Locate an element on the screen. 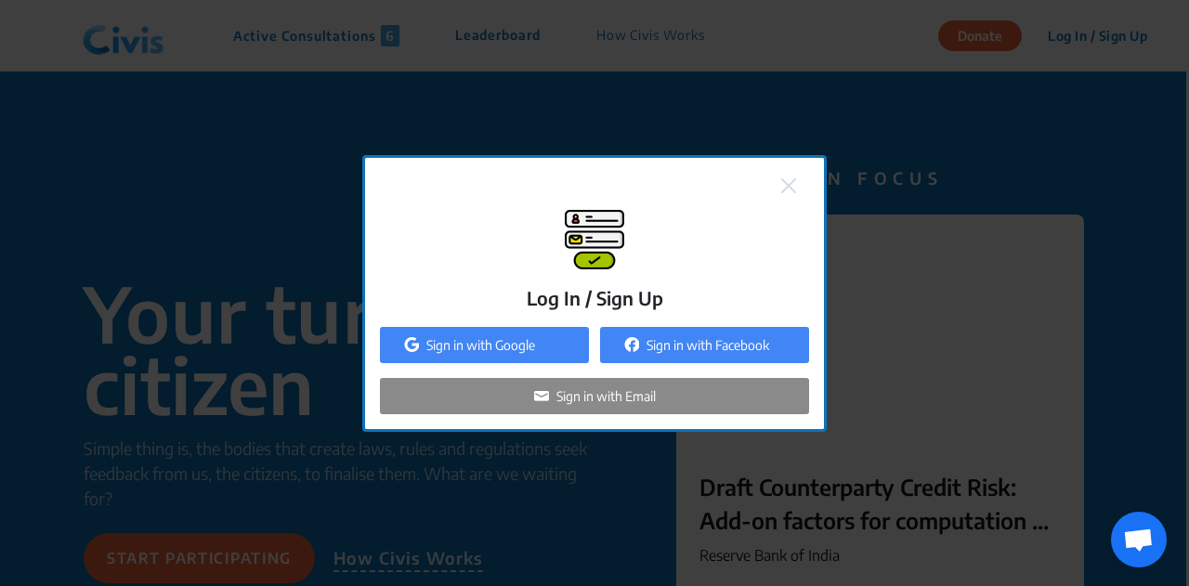 This screenshot has width=1189, height=586. p: Sign in with Google is located at coordinates (480, 345).